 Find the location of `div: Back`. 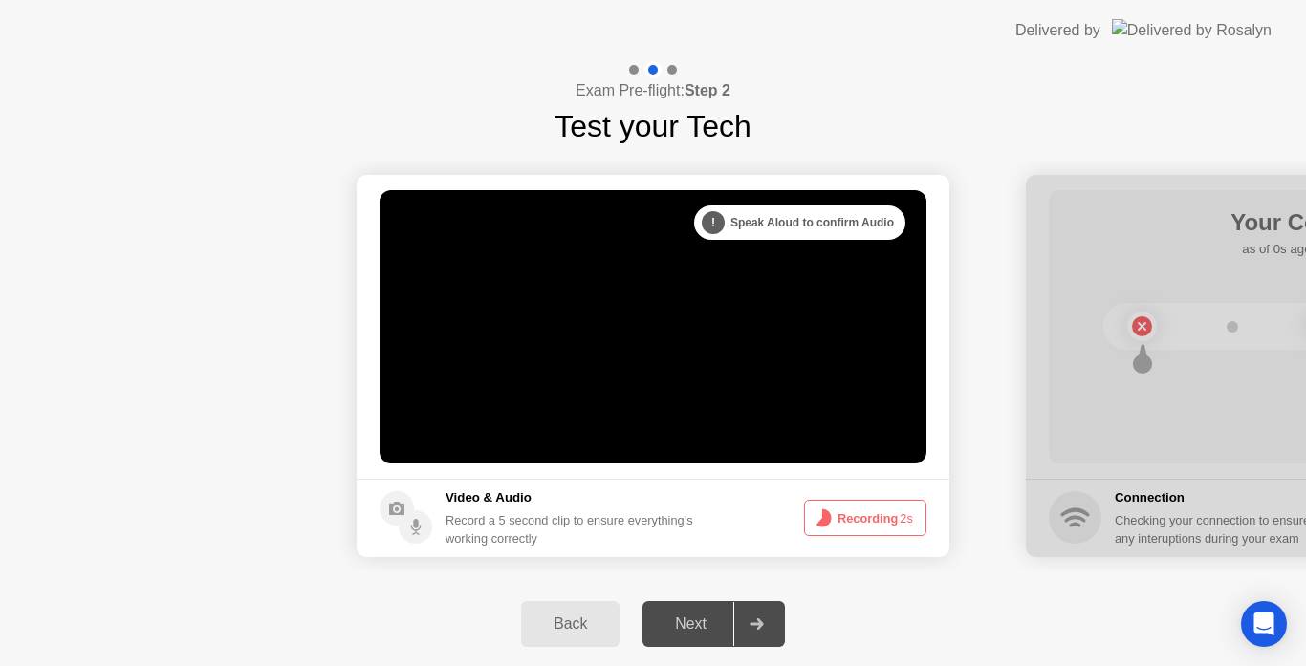

div: Back is located at coordinates (570, 624).